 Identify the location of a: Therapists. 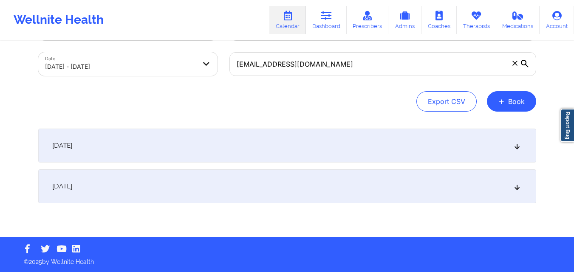
(476, 20).